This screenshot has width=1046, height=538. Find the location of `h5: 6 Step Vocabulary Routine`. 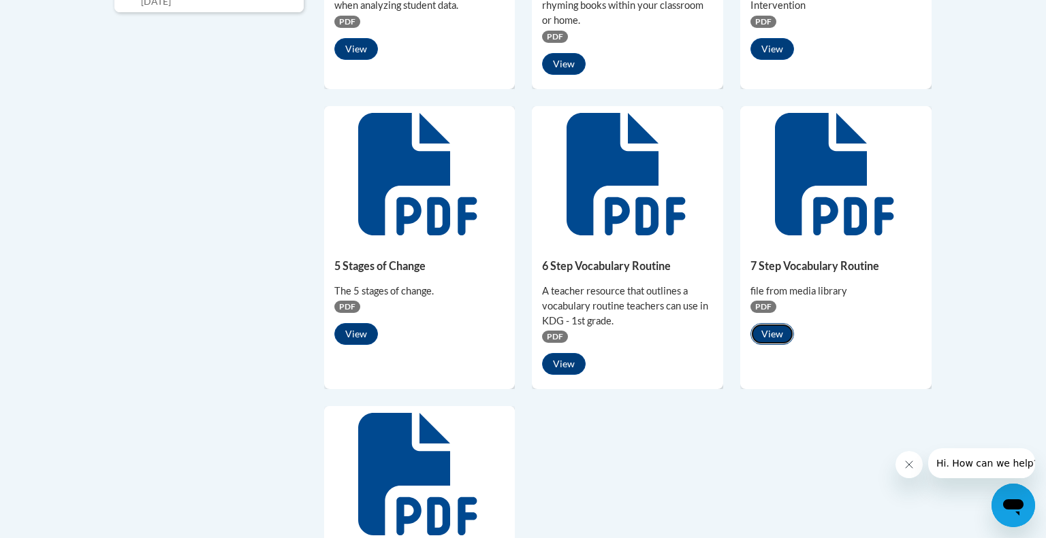

h5: 6 Step Vocabulary Routine is located at coordinates (627, 265).